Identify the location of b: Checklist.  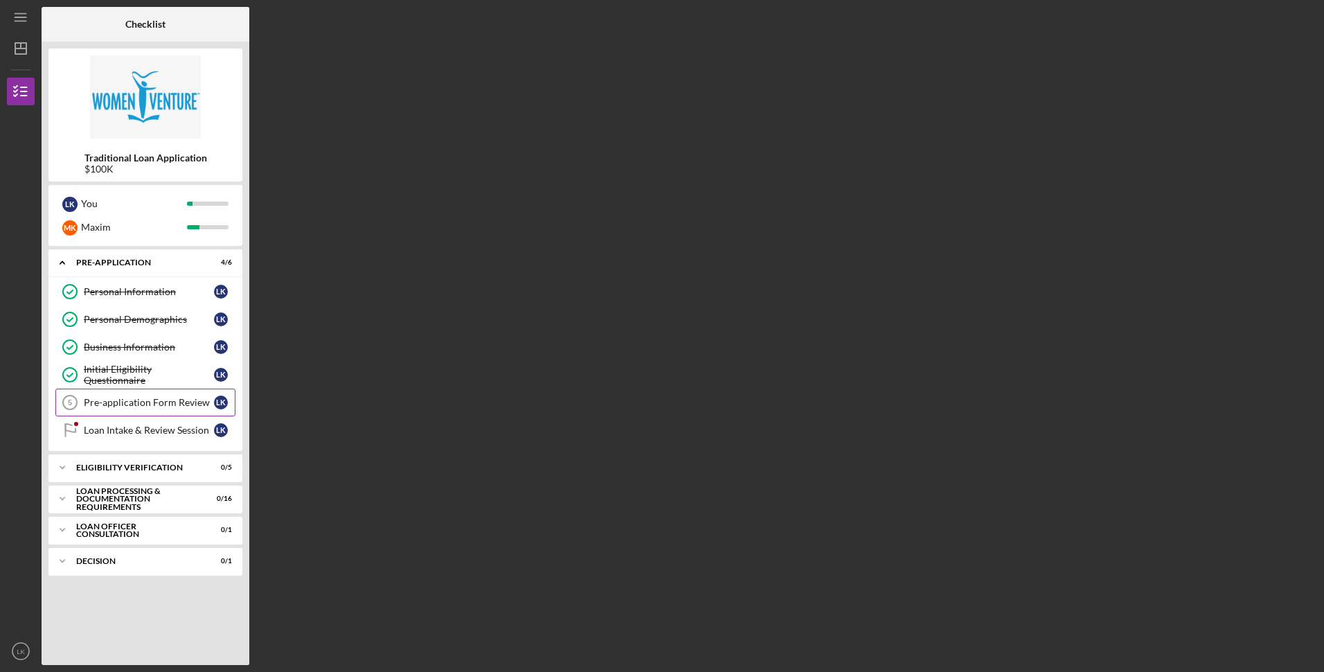
(145, 24).